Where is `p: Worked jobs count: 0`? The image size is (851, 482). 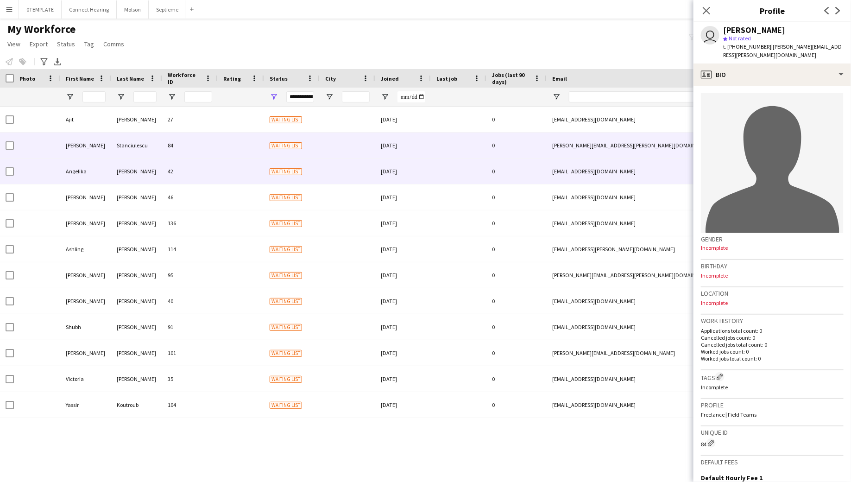 p: Worked jobs count: 0 is located at coordinates (772, 351).